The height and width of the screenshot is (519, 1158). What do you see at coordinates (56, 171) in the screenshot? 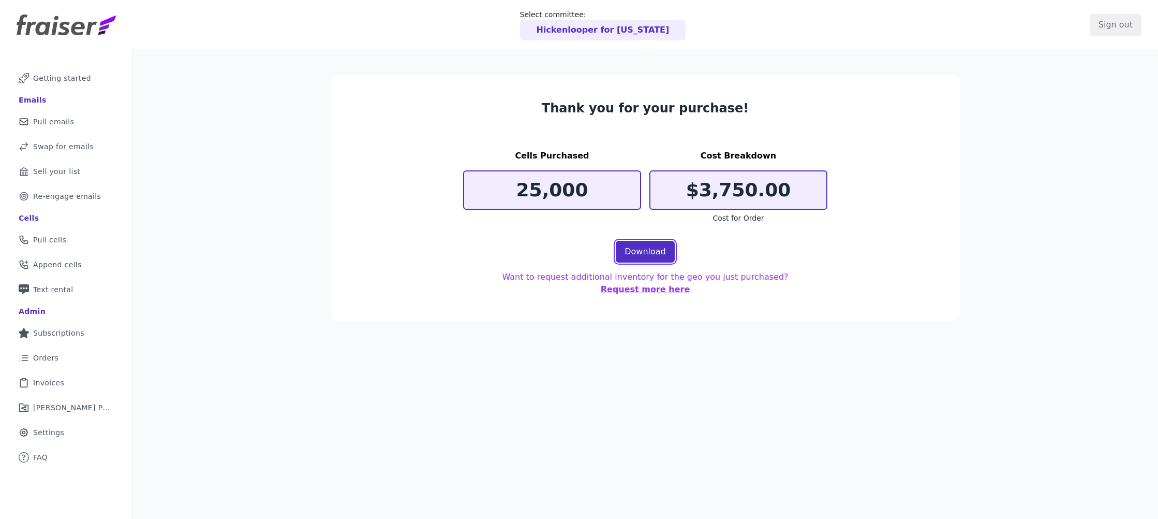
I see `span: Sell your list` at bounding box center [56, 171].